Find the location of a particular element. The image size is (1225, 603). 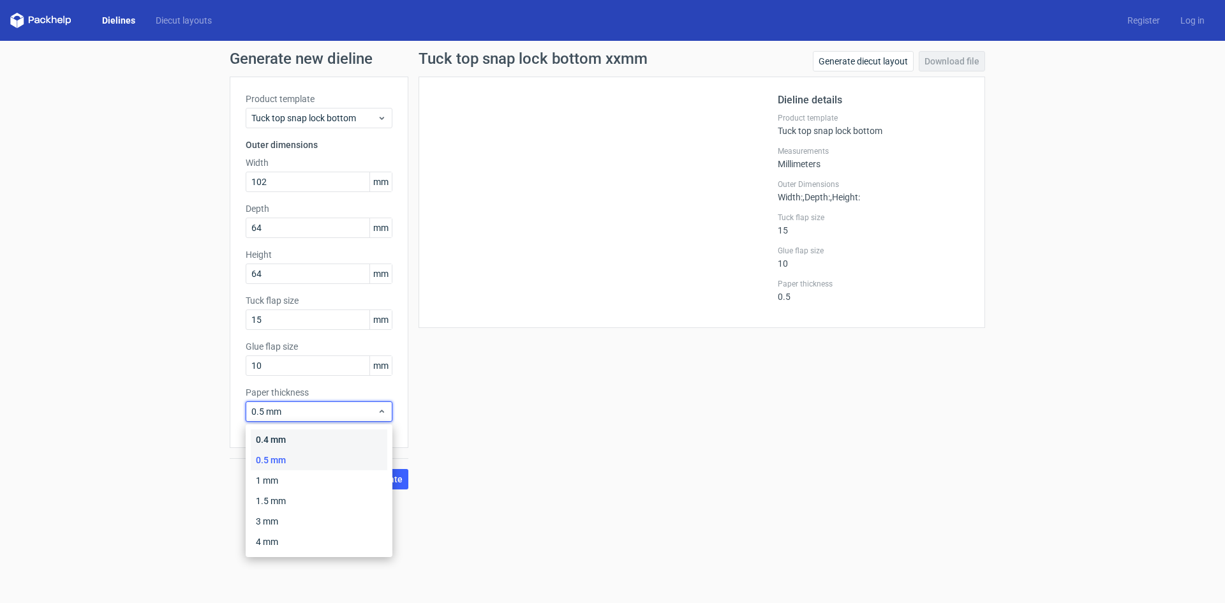

span: 0.5 mm is located at coordinates (314, 411).